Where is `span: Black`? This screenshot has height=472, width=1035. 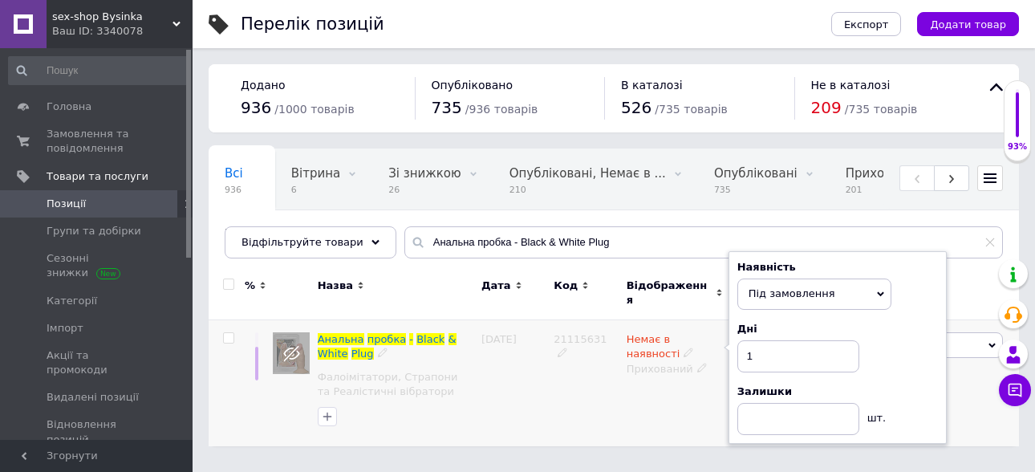
span: Black is located at coordinates (430, 339).